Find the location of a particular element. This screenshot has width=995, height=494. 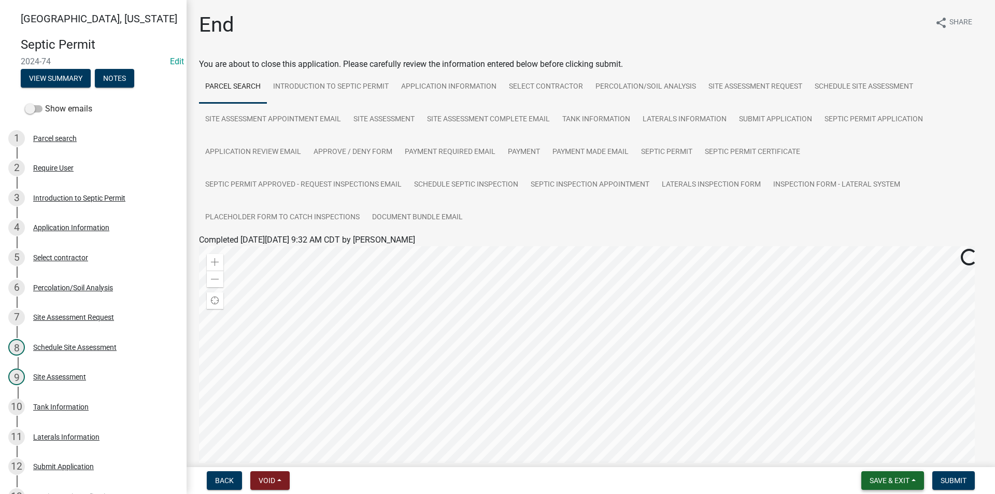

div: Require User is located at coordinates (53, 168).